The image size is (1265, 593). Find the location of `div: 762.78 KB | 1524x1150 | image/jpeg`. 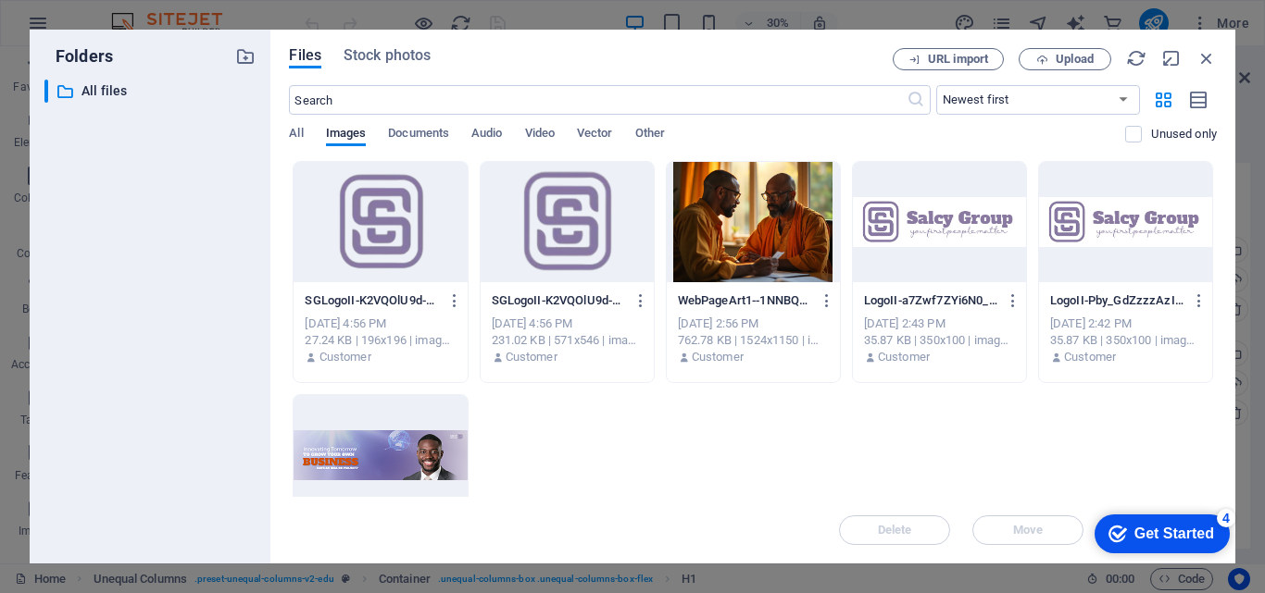

div: 762.78 KB | 1524x1150 | image/jpeg is located at coordinates (753, 341).